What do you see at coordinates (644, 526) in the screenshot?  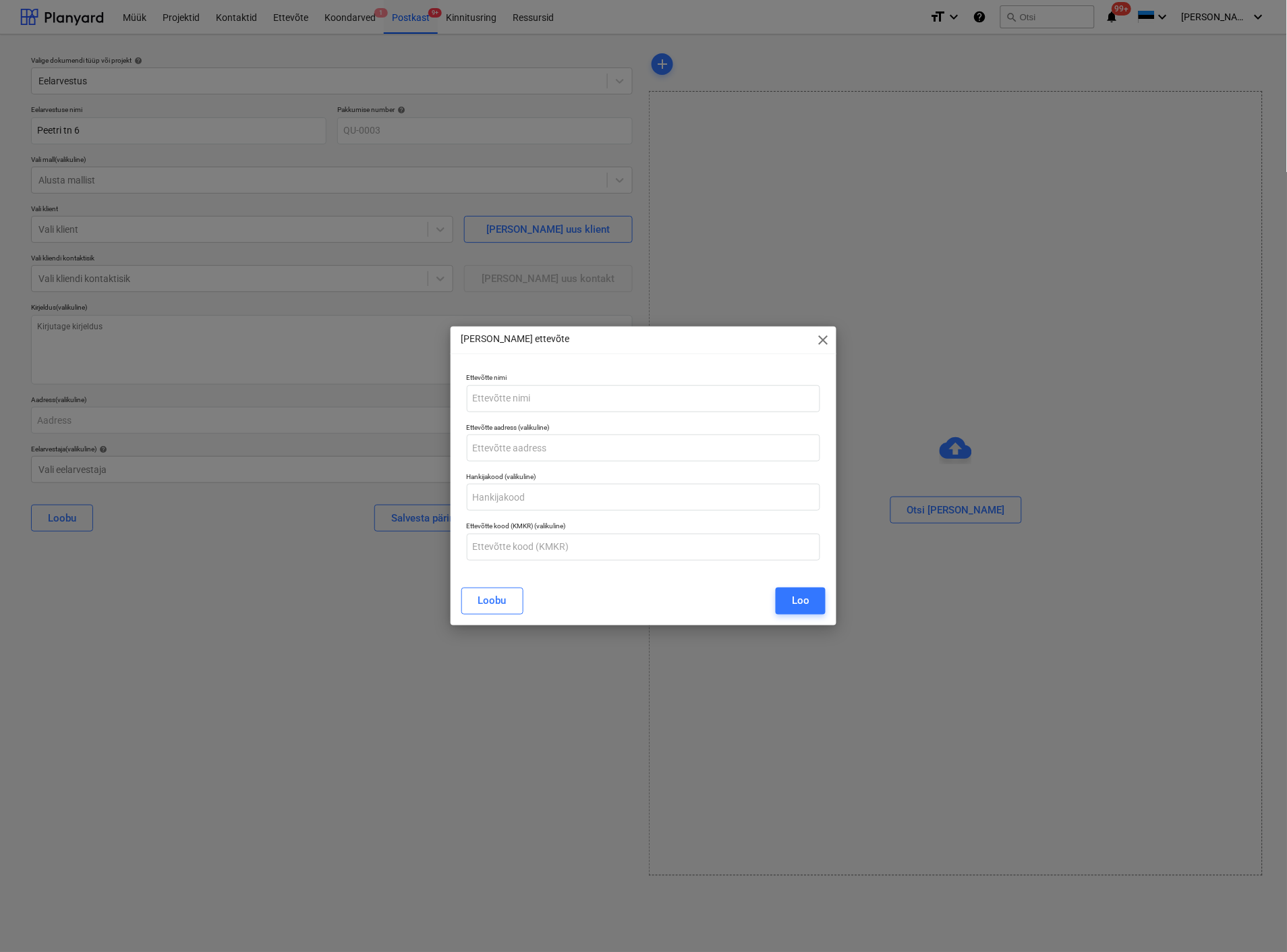 I see `p: Ettevõtte kood (KMKR) (valikuline)` at bounding box center [644, 526].